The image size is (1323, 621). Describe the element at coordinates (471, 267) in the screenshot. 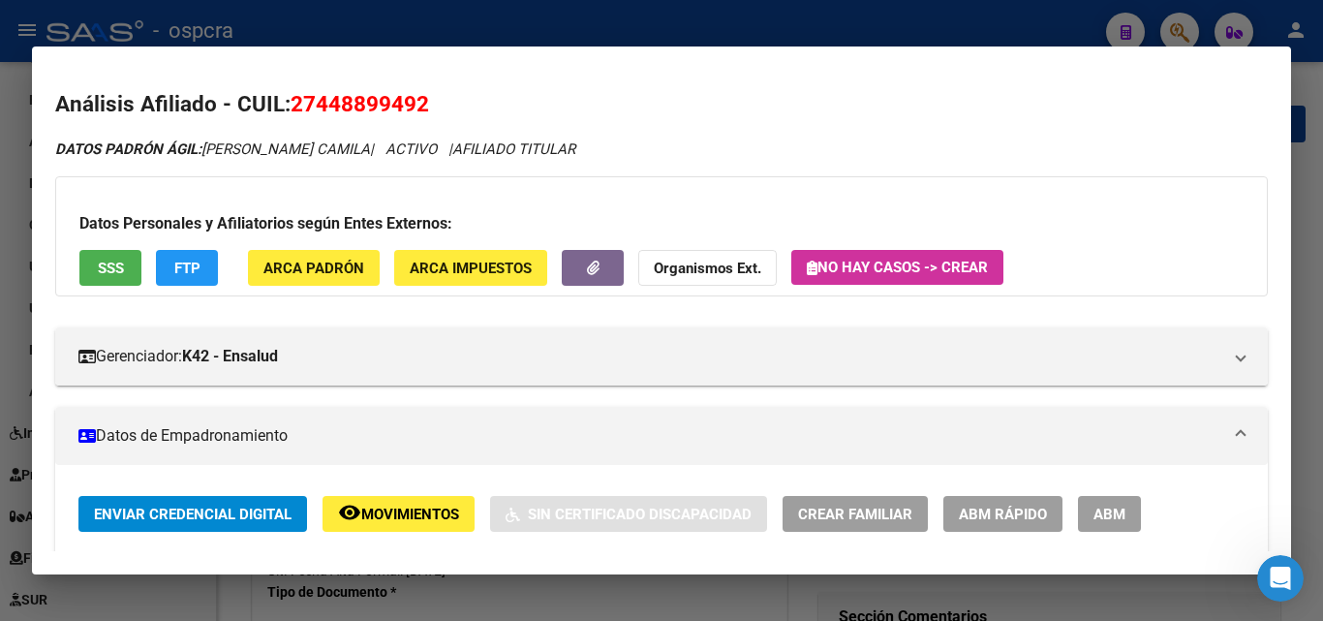

I see `button: ARCA Impuestos` at that location.